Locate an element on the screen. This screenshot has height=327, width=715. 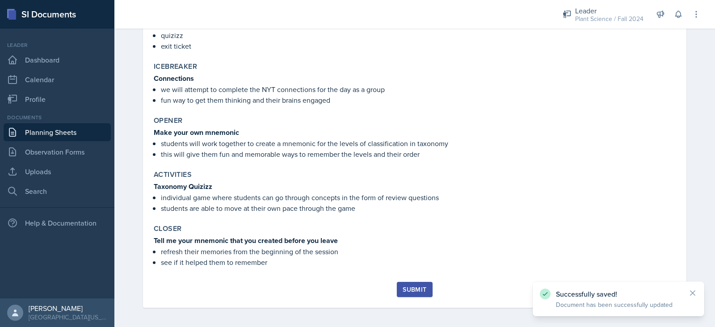
p: students are able to move at their own pace through the game is located at coordinates (418, 208).